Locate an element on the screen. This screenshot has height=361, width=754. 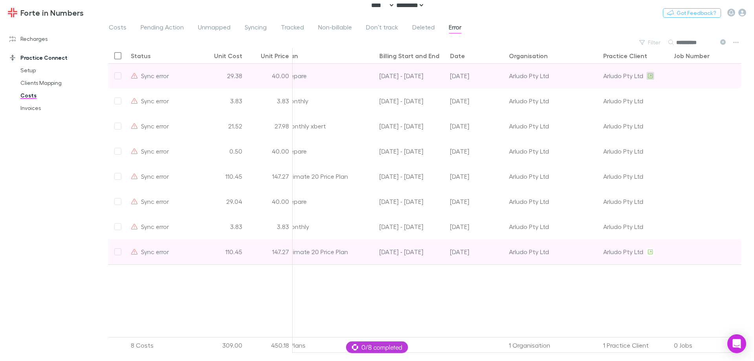
span: Pending Action is located at coordinates (162, 28).